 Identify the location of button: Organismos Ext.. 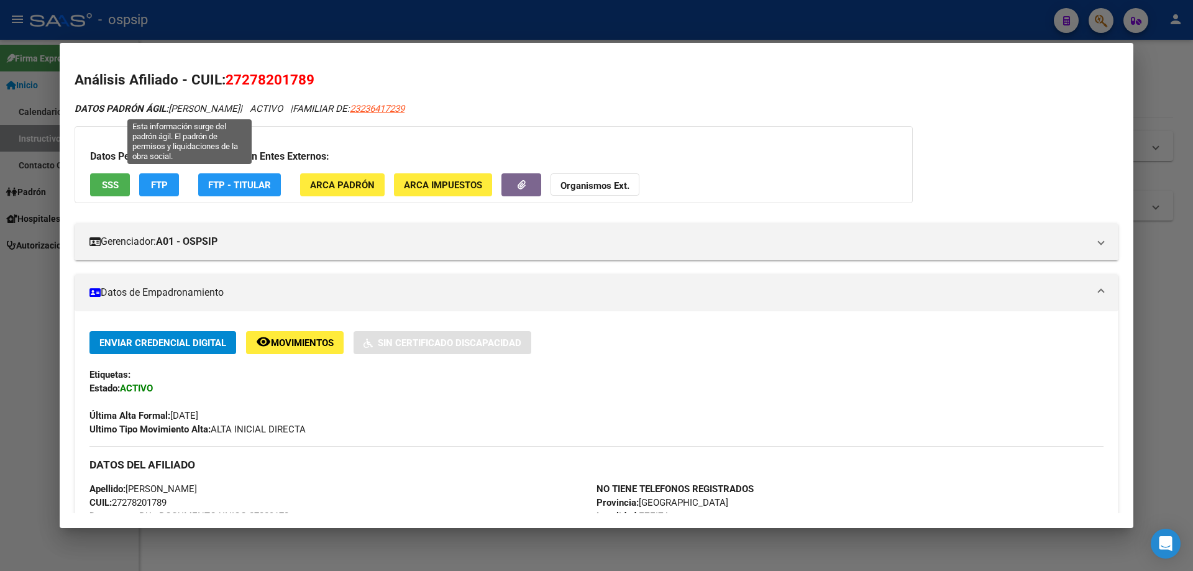
(595, 185).